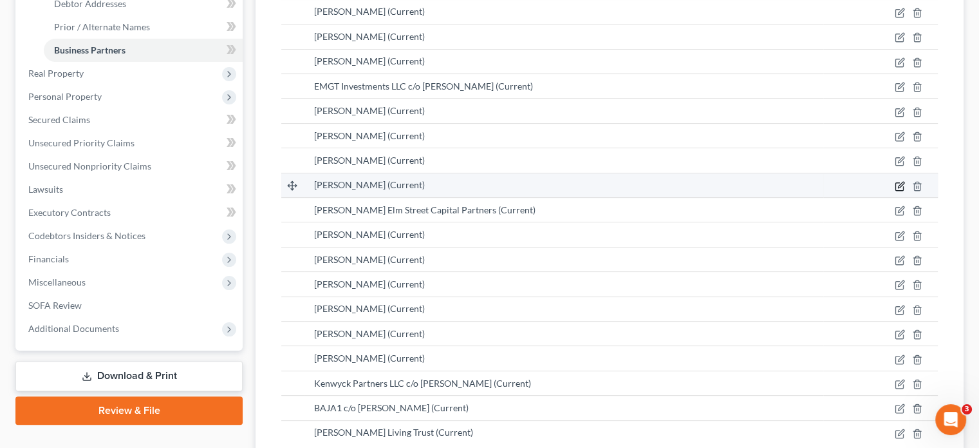 The width and height of the screenshot is (979, 448). What do you see at coordinates (81, 142) in the screenshot?
I see `span: Unsecured Priority Claims` at bounding box center [81, 142].